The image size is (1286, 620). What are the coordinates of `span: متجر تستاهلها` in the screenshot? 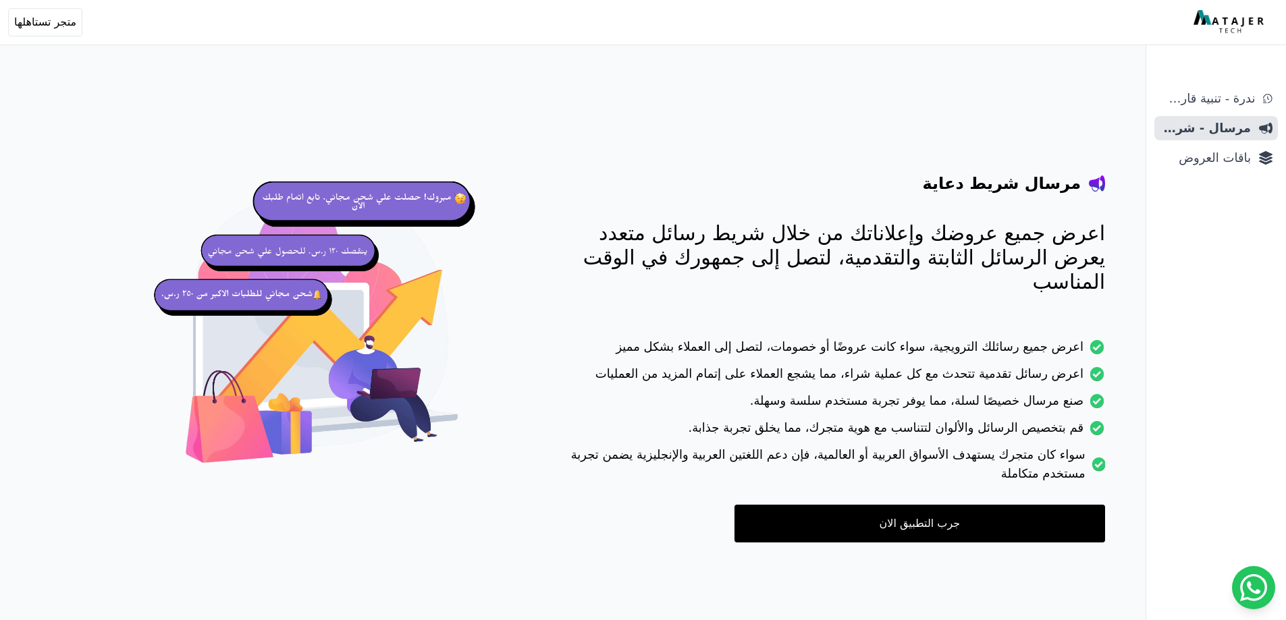 It's located at (45, 22).